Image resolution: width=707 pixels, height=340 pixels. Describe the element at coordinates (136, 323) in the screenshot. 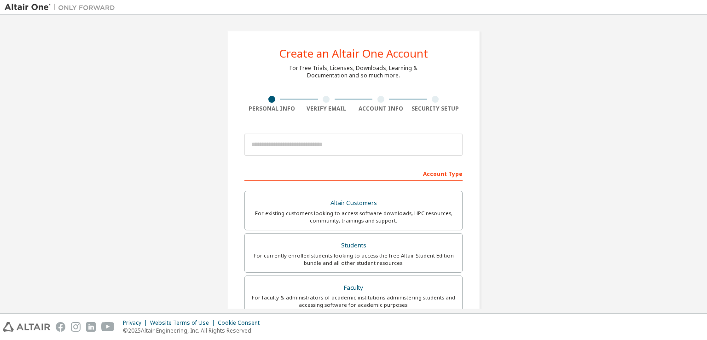

I see `div: Privacy` at that location.